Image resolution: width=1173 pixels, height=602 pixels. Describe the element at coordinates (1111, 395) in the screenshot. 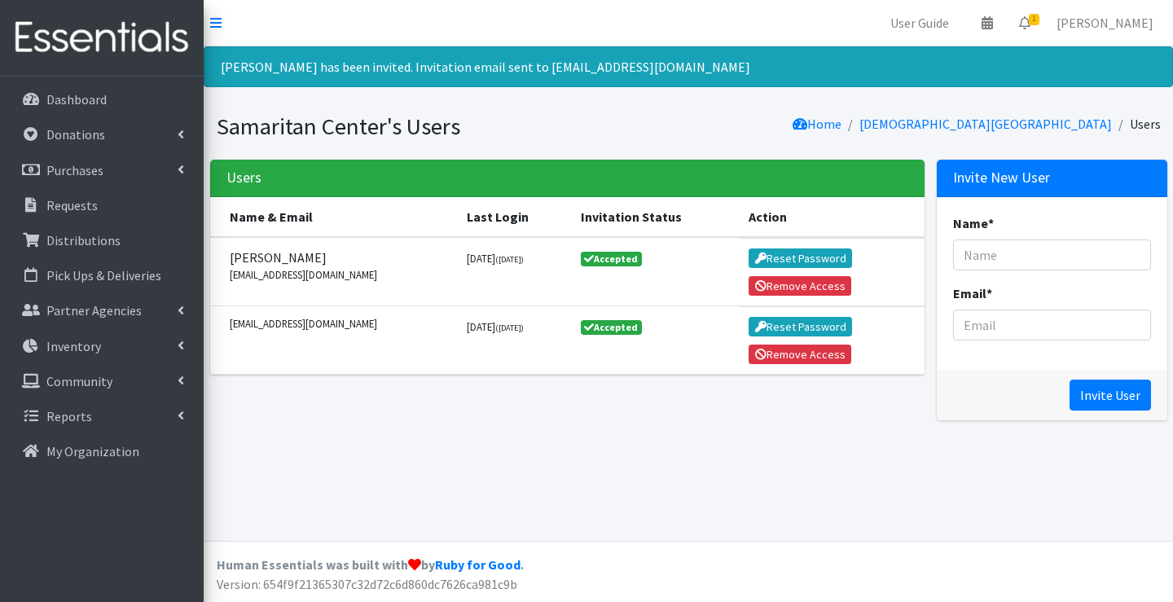

I see `input: Invite User` at that location.